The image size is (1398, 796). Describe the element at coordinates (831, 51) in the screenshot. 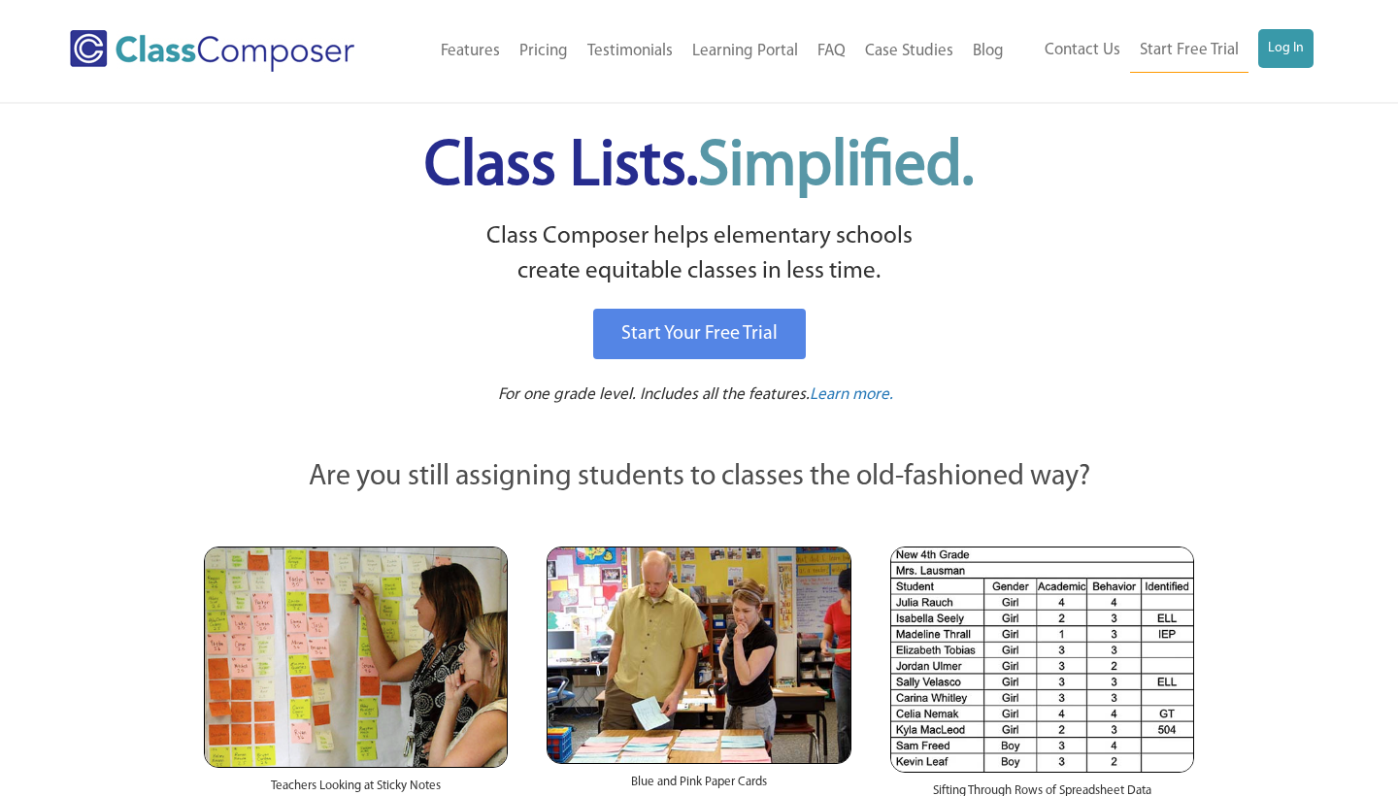

I see `a: FAQ` at that location.